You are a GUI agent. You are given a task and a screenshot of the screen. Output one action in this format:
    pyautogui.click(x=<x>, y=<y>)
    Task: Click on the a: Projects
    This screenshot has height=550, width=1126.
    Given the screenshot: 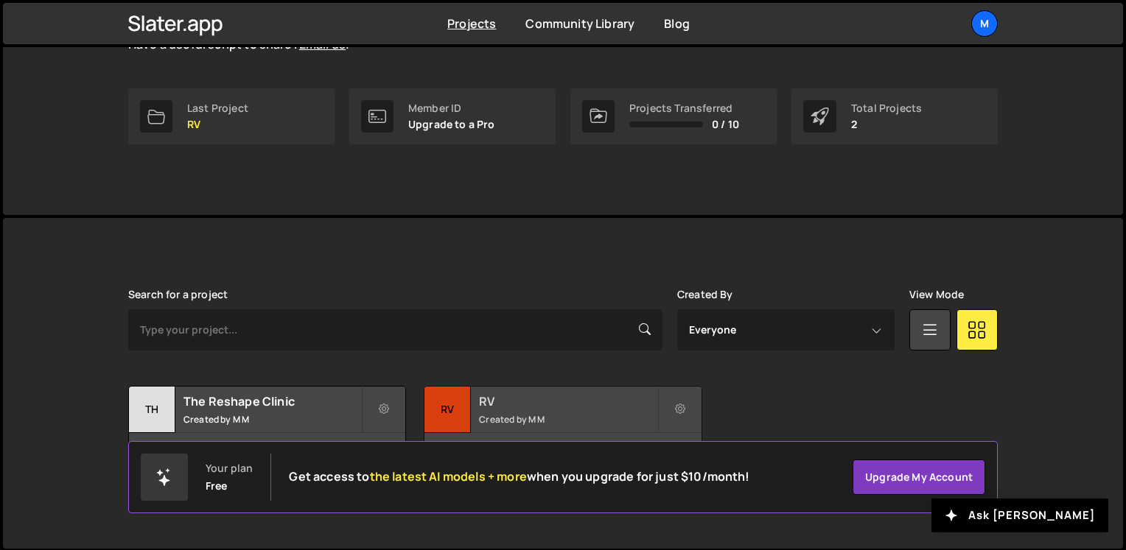 What is the action you would take?
    pyautogui.click(x=471, y=24)
    